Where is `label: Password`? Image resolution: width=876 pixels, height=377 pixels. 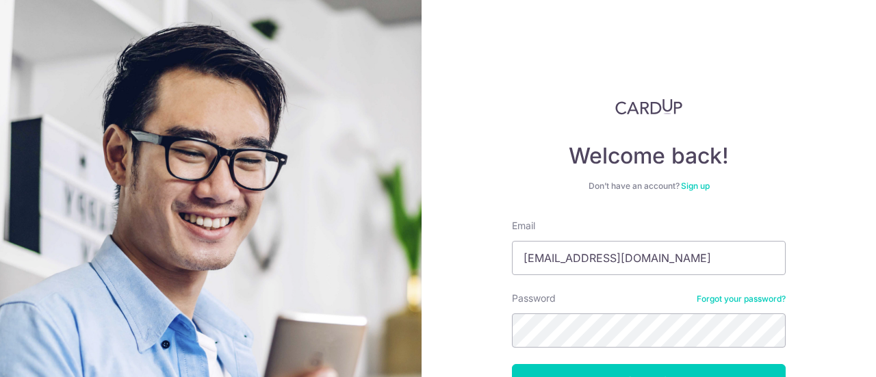
label: Password is located at coordinates (534, 298).